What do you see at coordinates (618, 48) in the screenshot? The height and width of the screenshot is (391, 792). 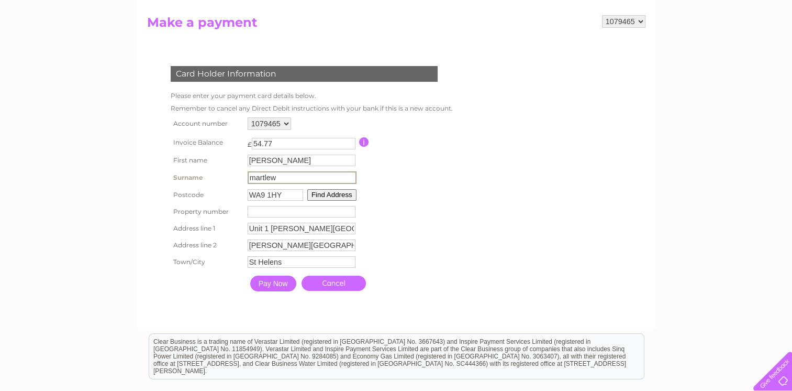 I see `a: Water` at bounding box center [618, 48].